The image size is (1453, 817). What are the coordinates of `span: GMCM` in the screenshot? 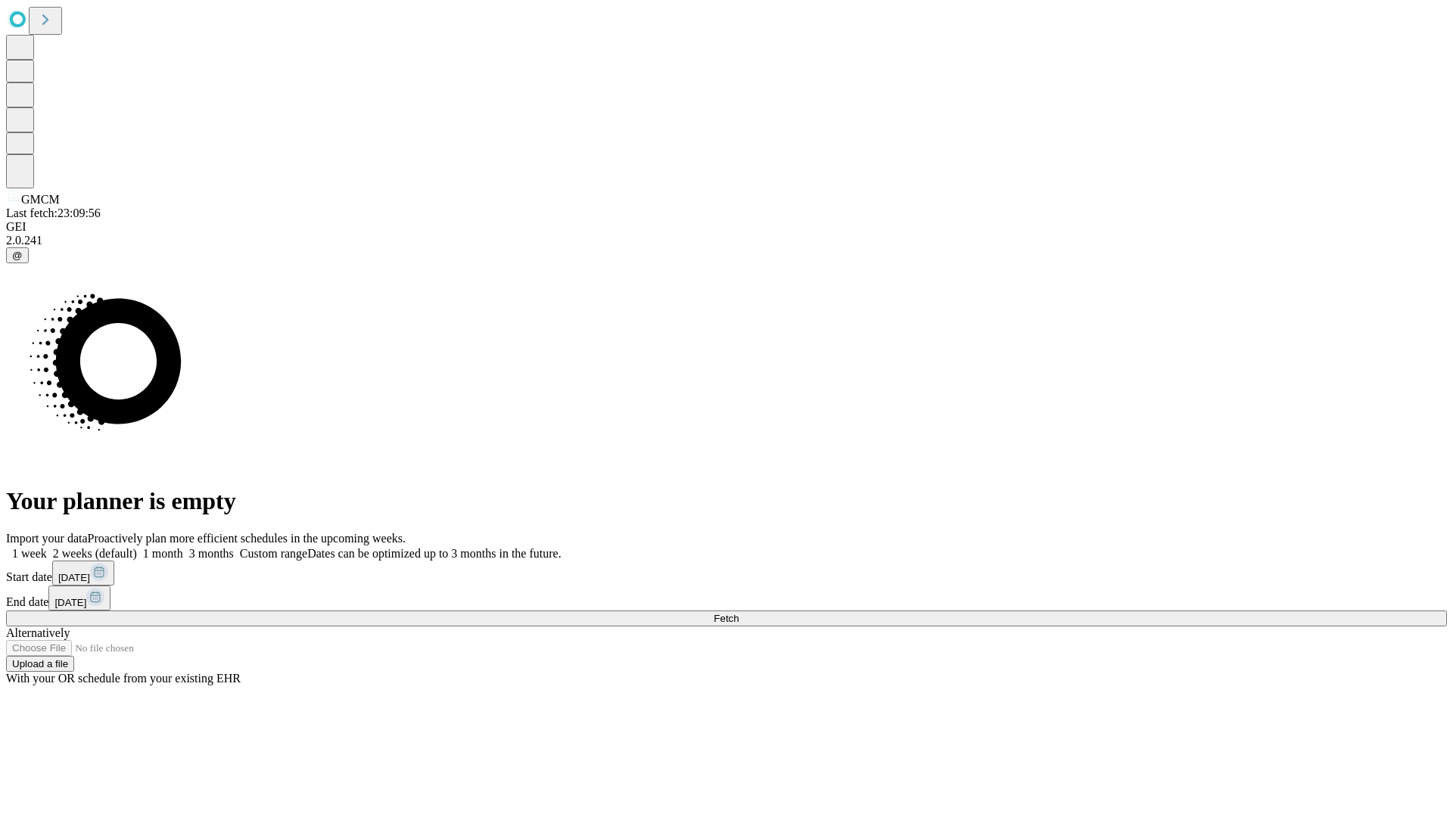 It's located at (40, 199).